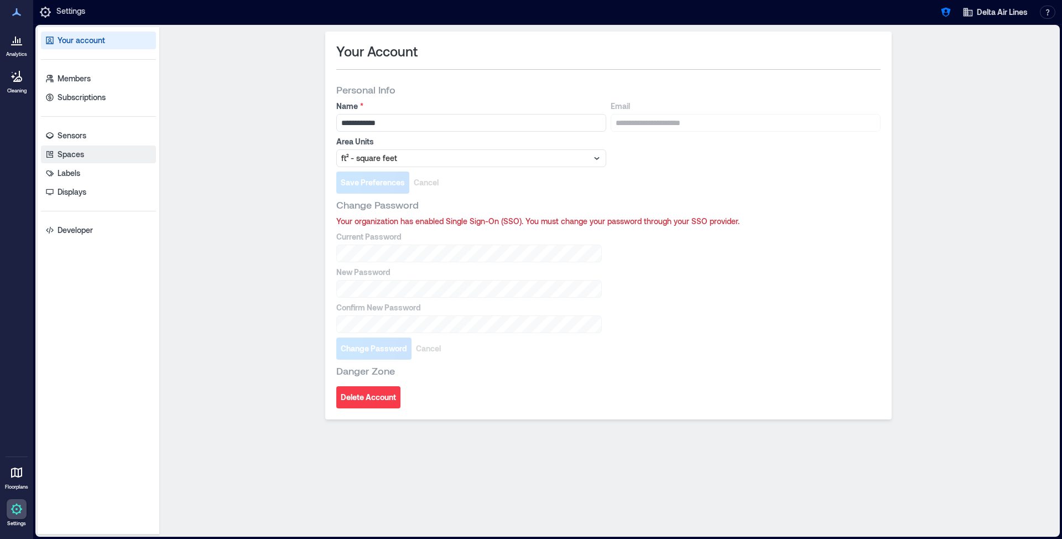 This screenshot has width=1062, height=539. What do you see at coordinates (17, 54) in the screenshot?
I see `p: Analytics` at bounding box center [17, 54].